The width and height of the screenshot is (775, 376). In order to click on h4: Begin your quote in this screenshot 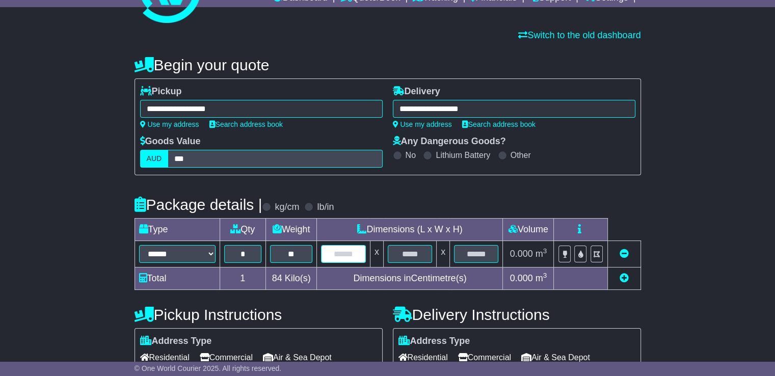, I will do `click(388, 65)`.